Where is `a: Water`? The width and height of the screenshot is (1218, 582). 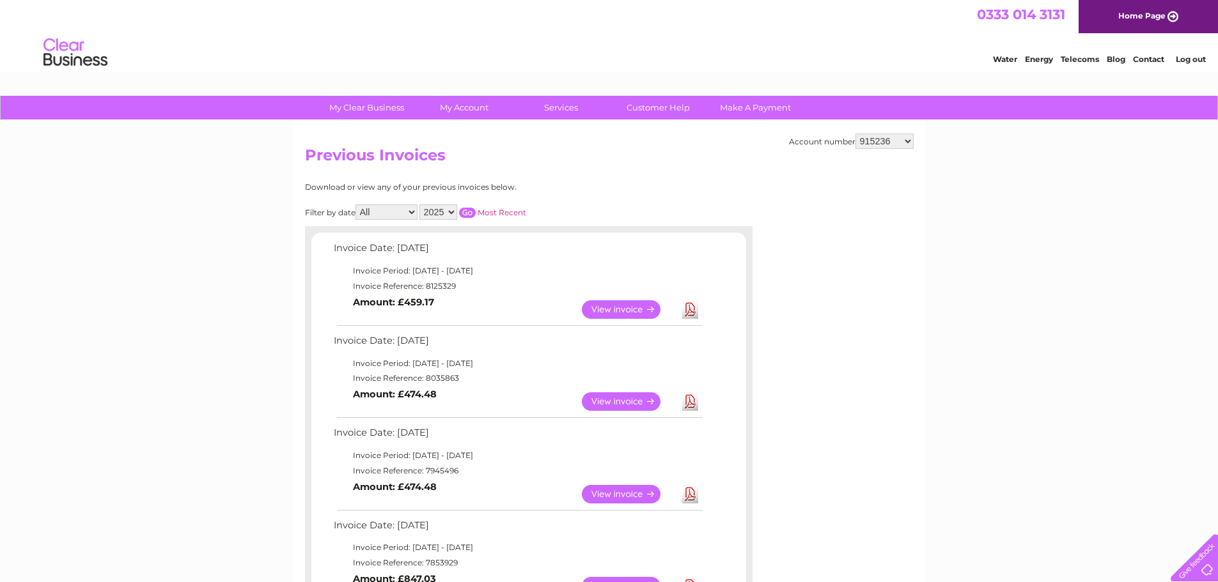
a: Water is located at coordinates (1005, 59).